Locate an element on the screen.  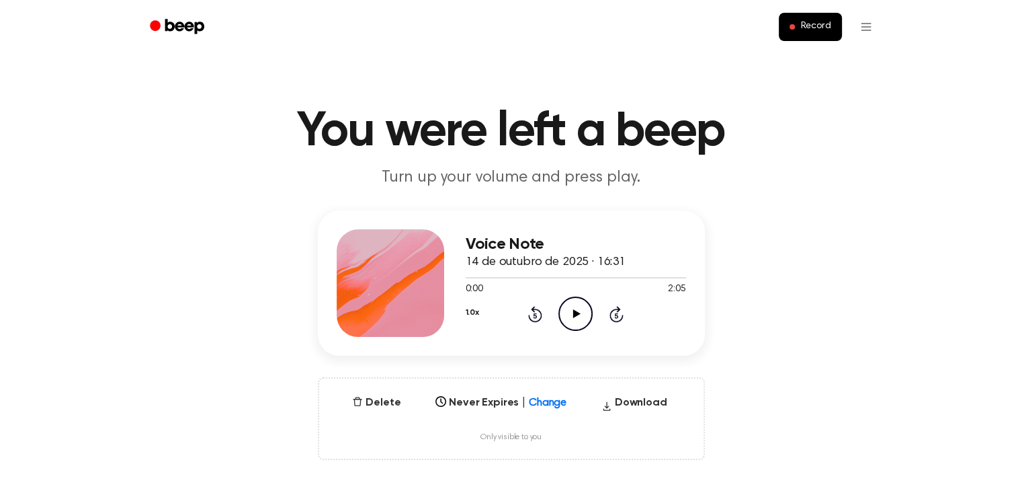
a: Beep is located at coordinates (178, 27).